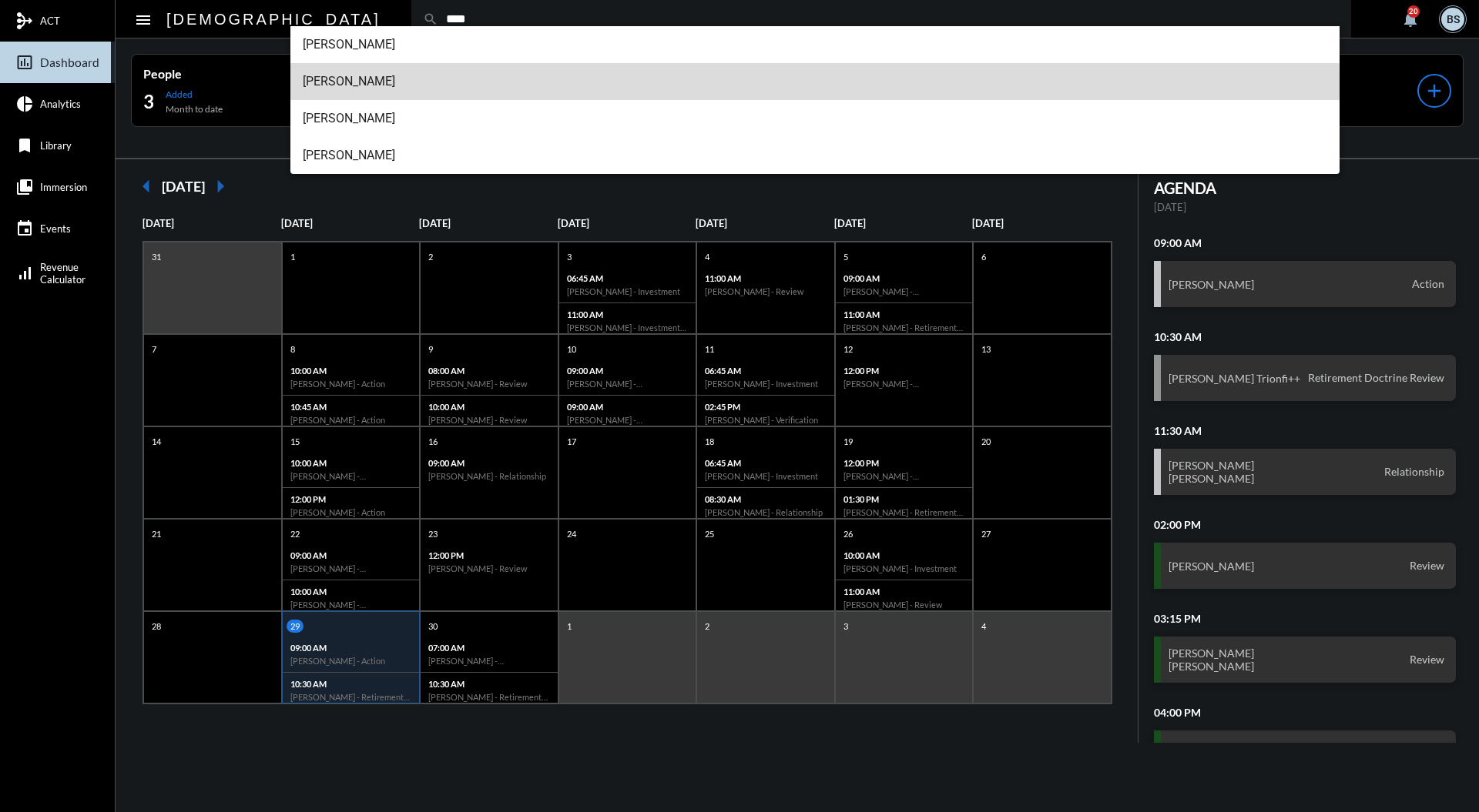 The height and width of the screenshot is (812, 1479). Describe the element at coordinates (1305, 524) in the screenshot. I see `h2: 02:00 PM` at that location.